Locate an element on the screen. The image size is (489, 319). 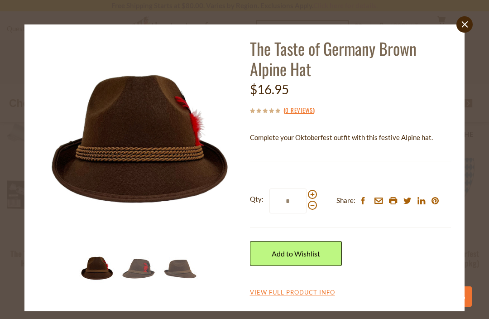
span: $16.95 is located at coordinates (270, 89).